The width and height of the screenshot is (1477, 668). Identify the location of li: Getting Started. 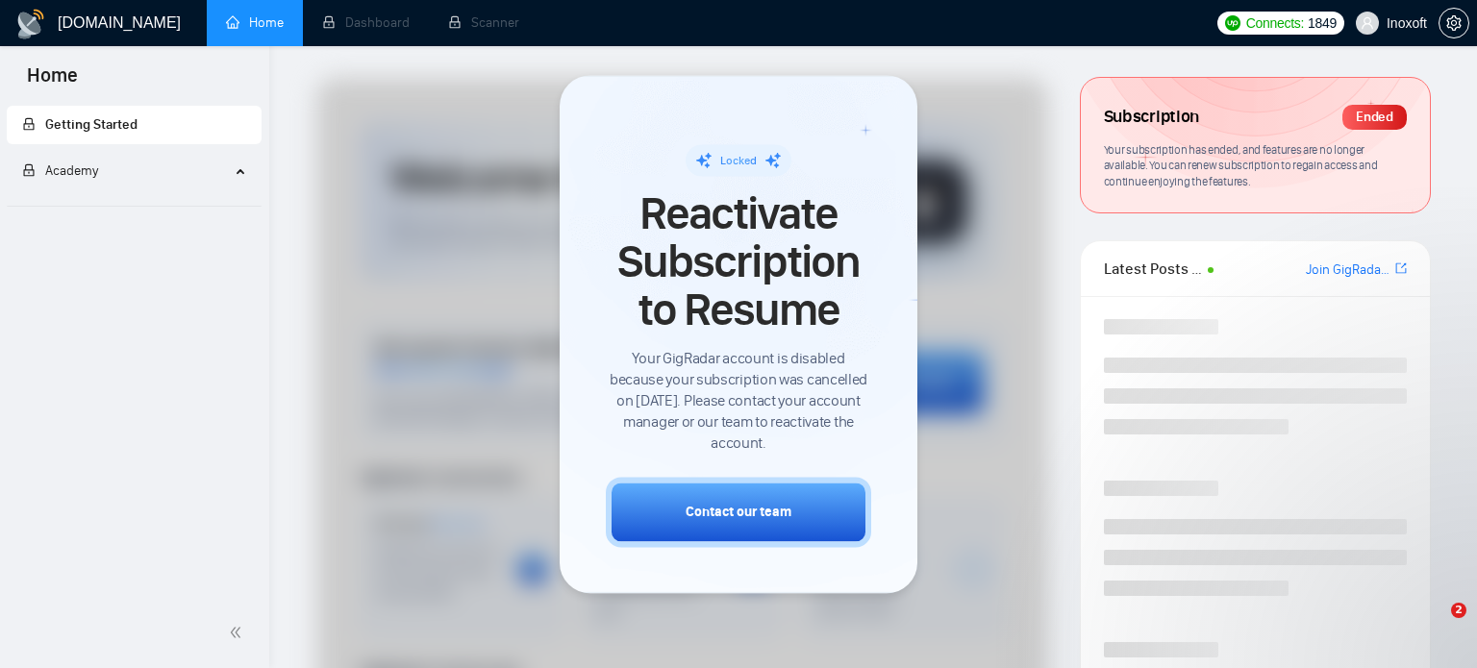
(134, 125).